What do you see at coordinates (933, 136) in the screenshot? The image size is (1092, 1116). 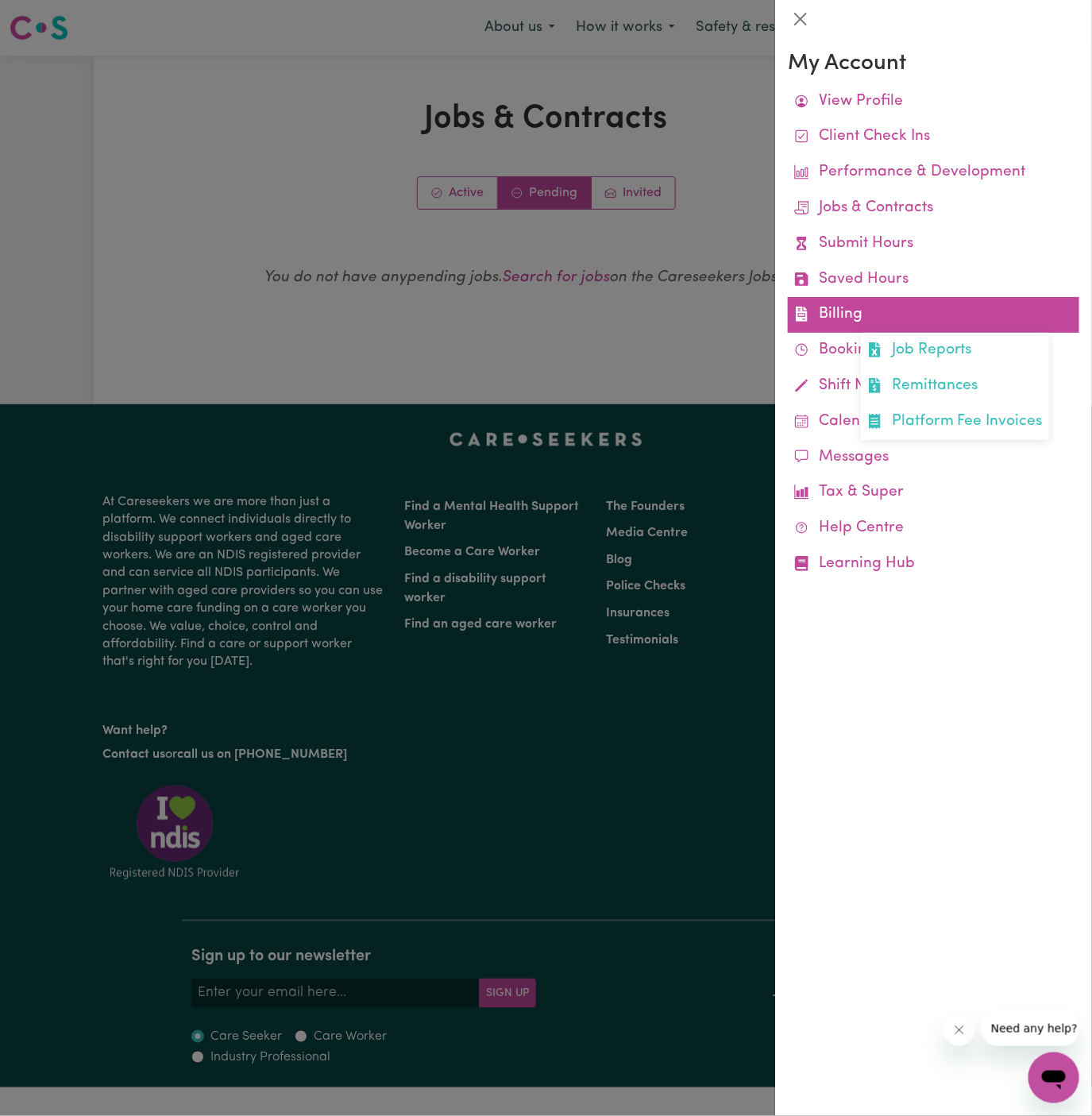 I see `a: Client Check Ins` at bounding box center [933, 136].